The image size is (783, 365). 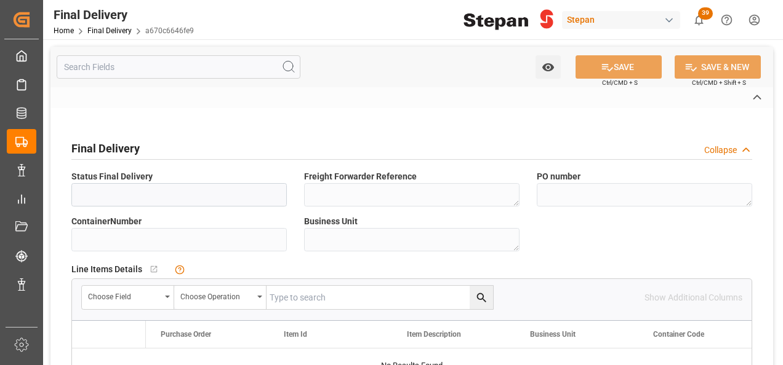 What do you see at coordinates (124, 15) in the screenshot?
I see `div: Final Delivery` at bounding box center [124, 15].